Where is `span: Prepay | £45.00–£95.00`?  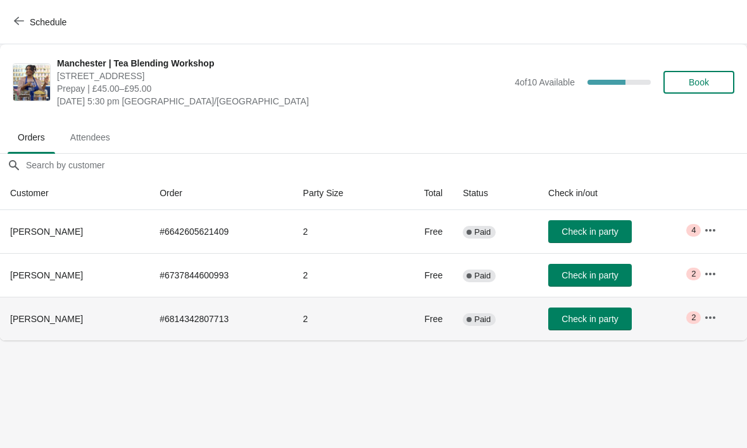 span: Prepay | £45.00–£95.00 is located at coordinates (282, 89).